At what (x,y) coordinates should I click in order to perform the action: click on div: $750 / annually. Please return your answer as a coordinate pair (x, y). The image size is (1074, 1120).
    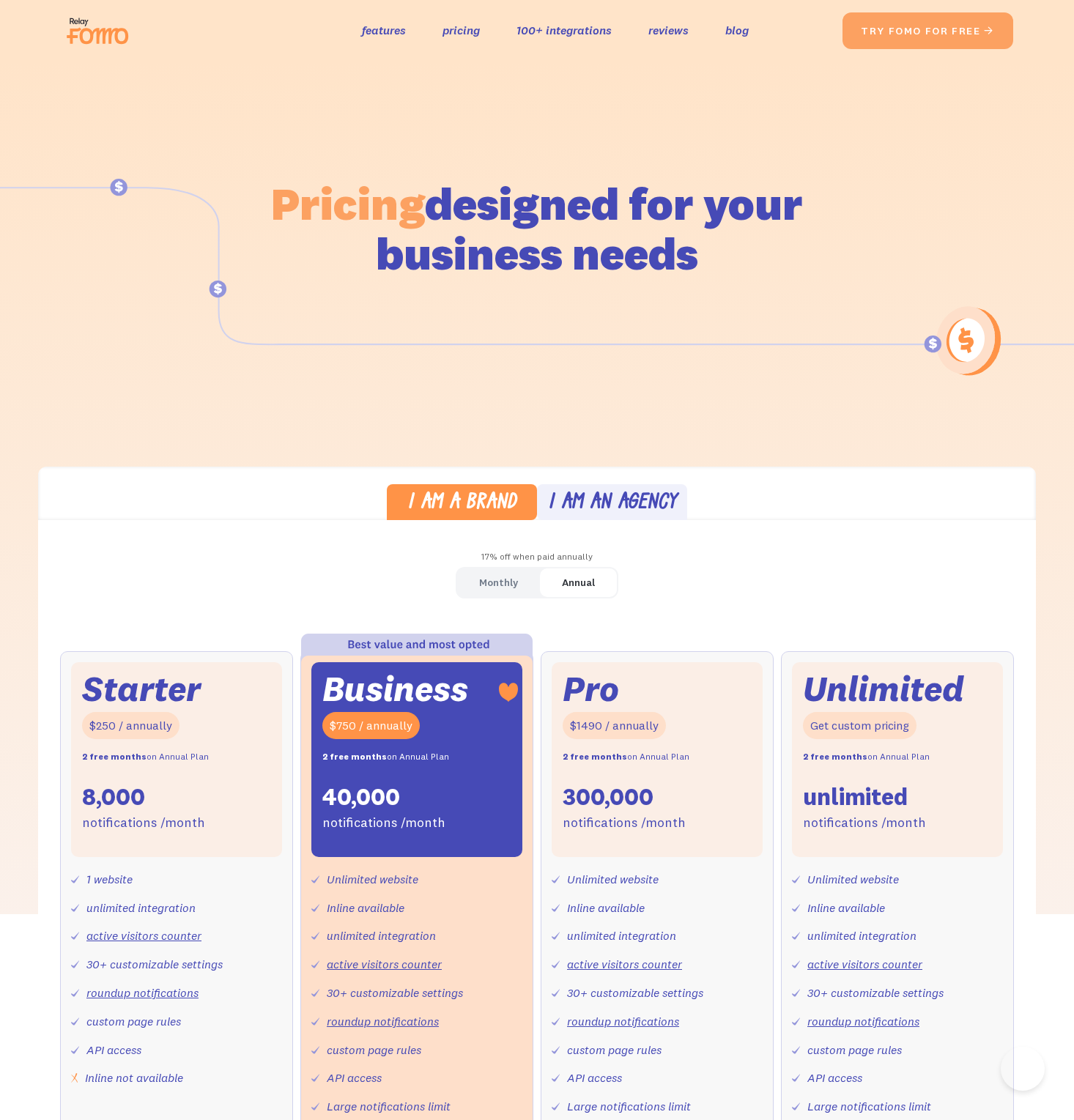
    Looking at the image, I should click on (371, 725).